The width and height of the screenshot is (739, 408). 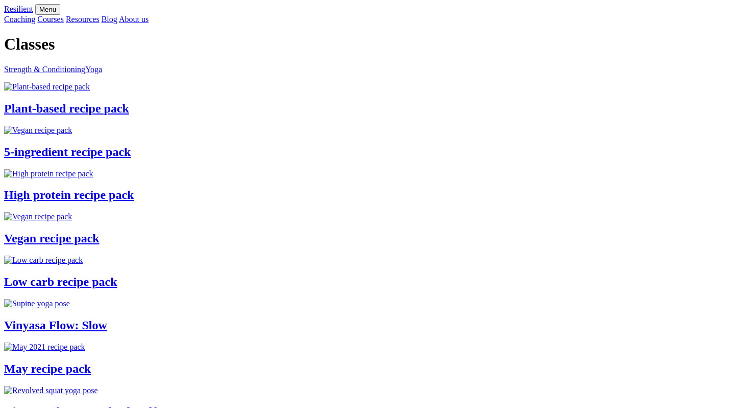 I want to click on a: Strength & Conditioning, so click(x=44, y=69).